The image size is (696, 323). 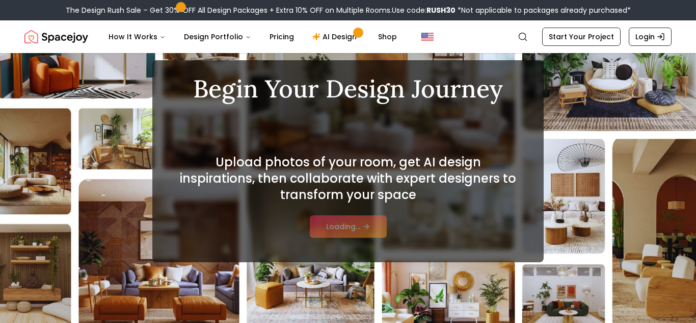 I want to click on h1: Begin Your Design Journey, so click(x=348, y=89).